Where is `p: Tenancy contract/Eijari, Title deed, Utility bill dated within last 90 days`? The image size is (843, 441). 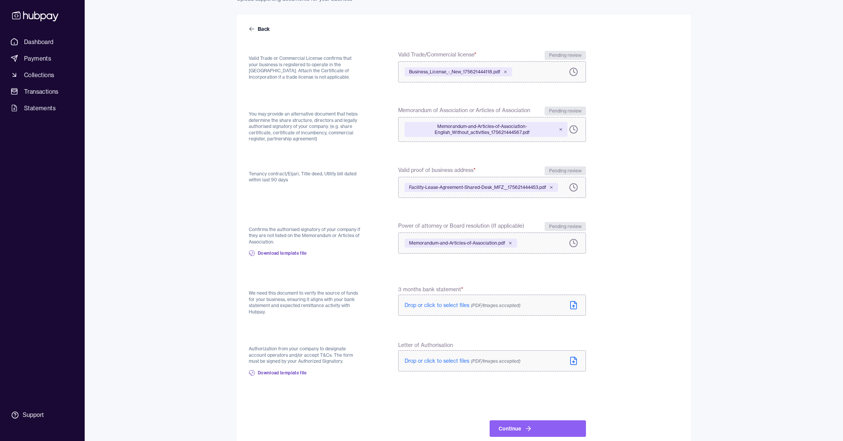 p: Tenancy contract/Eijari, Title deed, Utility bill dated within last 90 days is located at coordinates (305, 177).